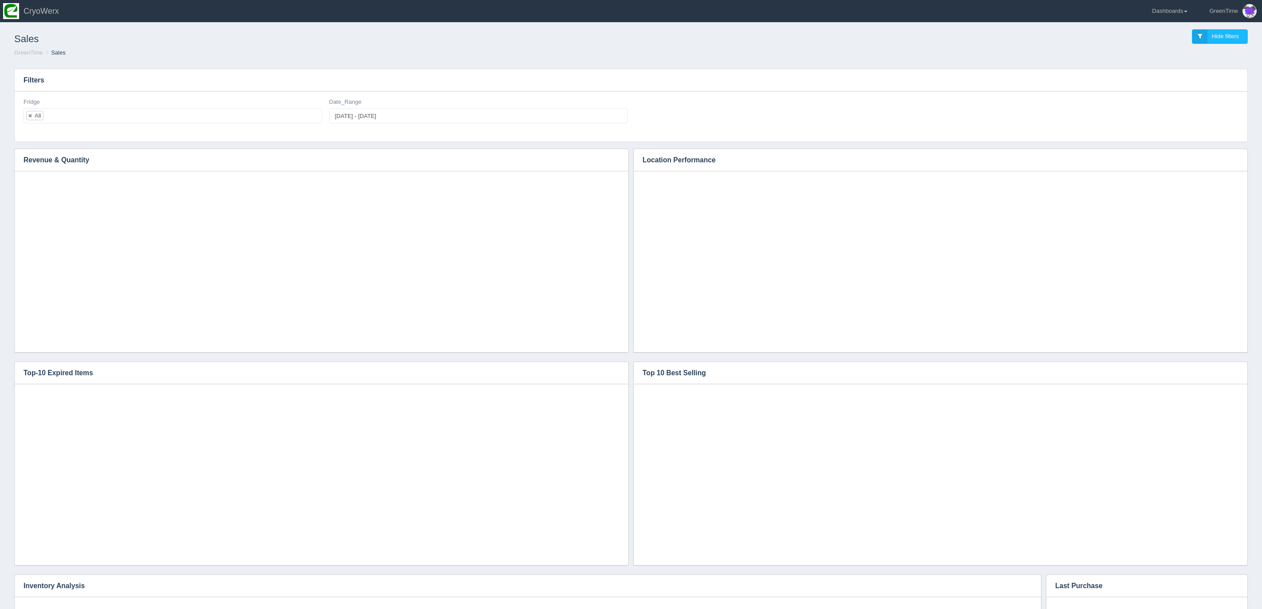 This screenshot has height=609, width=1262. Describe the element at coordinates (1220, 36) in the screenshot. I see `a: Hide filters` at that location.